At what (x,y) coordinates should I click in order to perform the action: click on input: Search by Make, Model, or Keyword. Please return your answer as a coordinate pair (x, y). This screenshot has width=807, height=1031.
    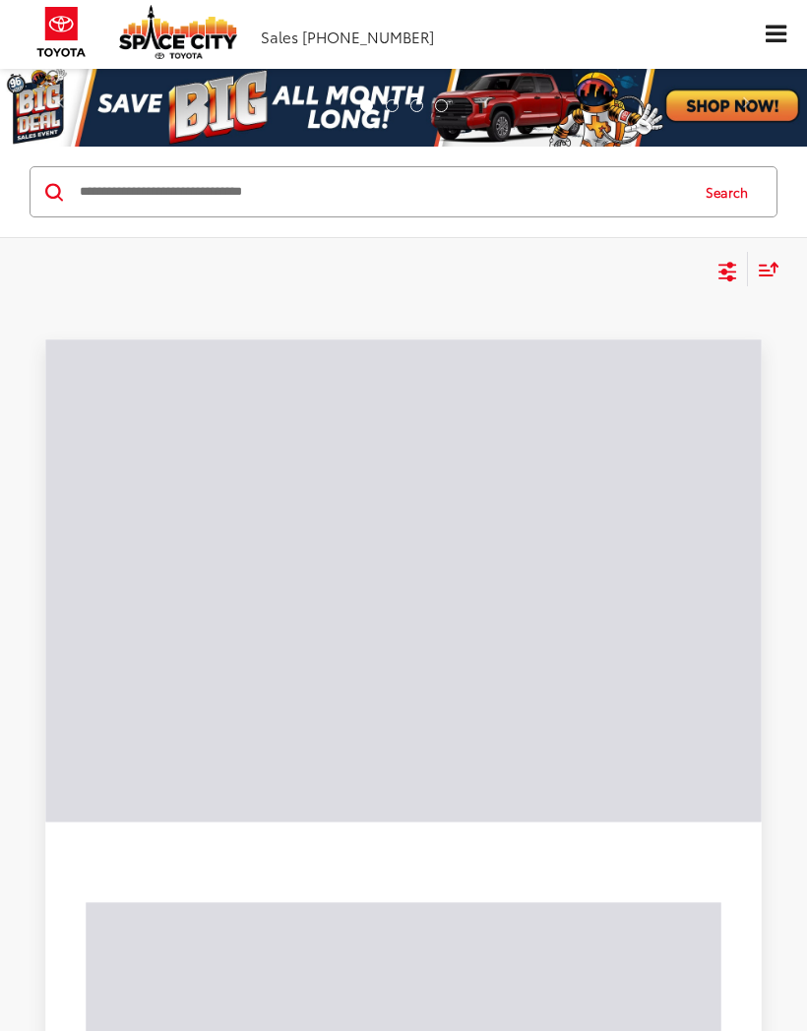
    Looking at the image, I should click on (382, 192).